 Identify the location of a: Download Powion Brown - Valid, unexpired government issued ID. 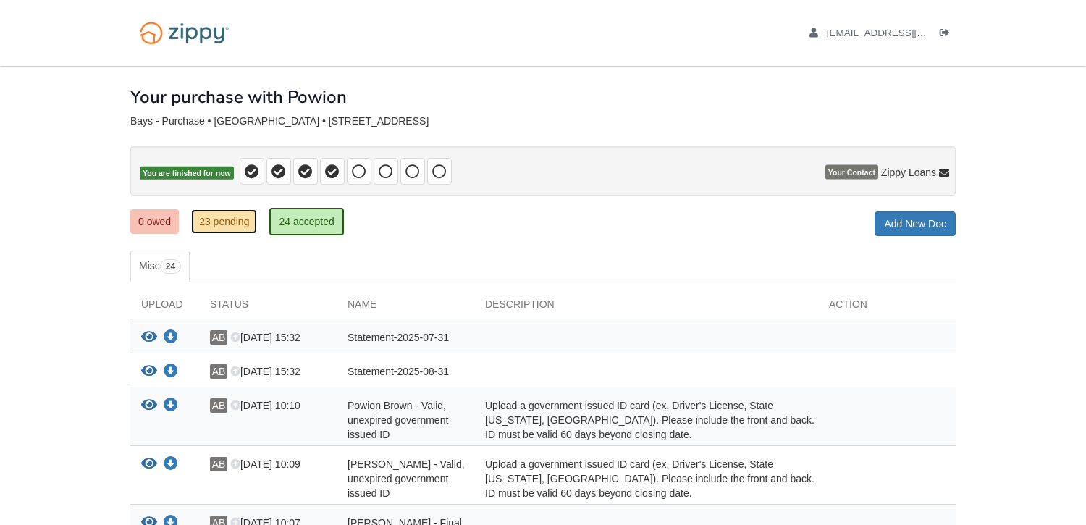
(171, 406).